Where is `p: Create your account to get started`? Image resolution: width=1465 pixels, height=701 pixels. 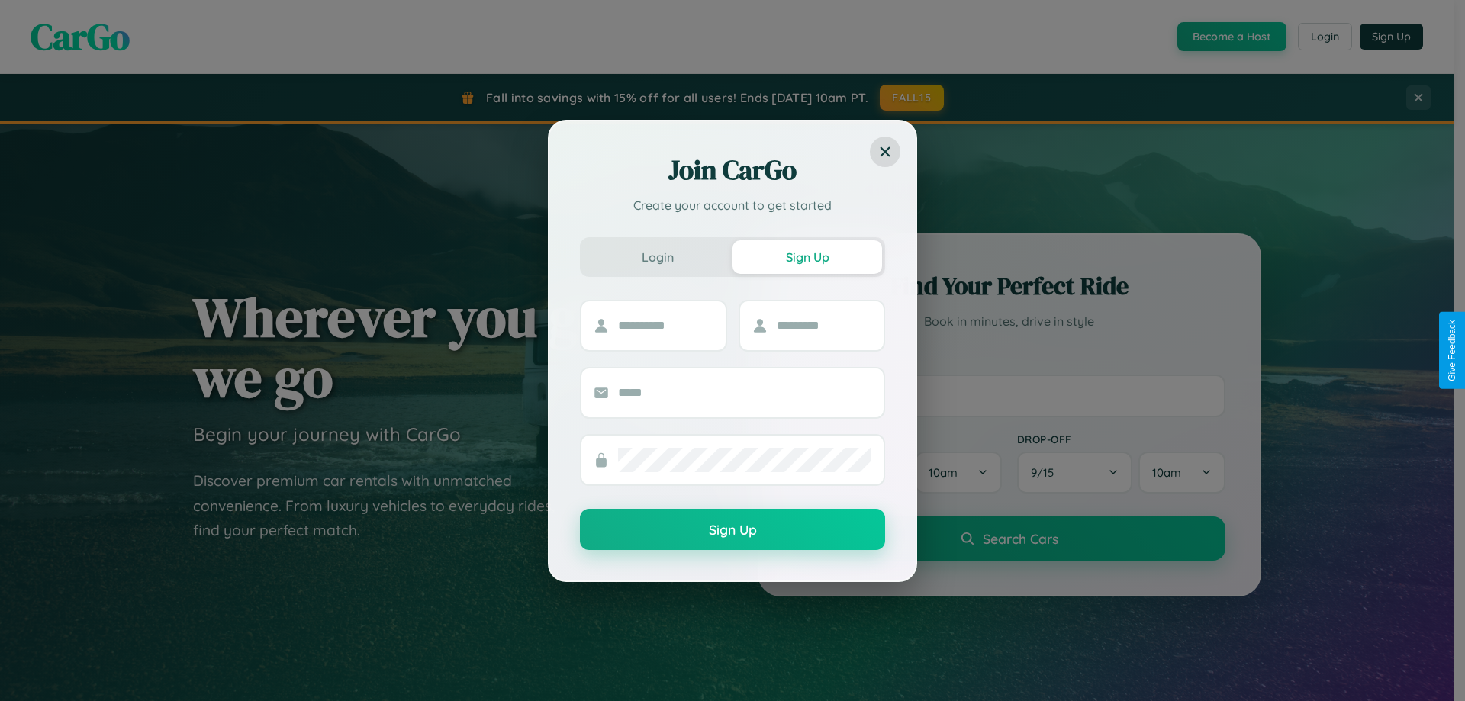
p: Create your account to get started is located at coordinates (732, 205).